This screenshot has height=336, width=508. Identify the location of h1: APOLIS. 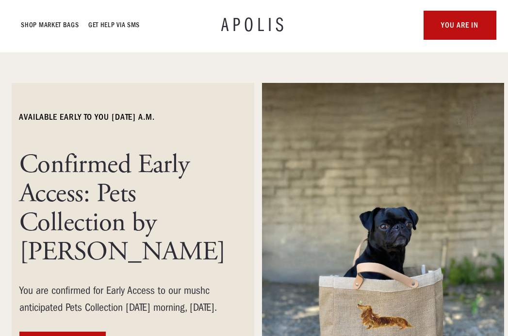
(254, 25).